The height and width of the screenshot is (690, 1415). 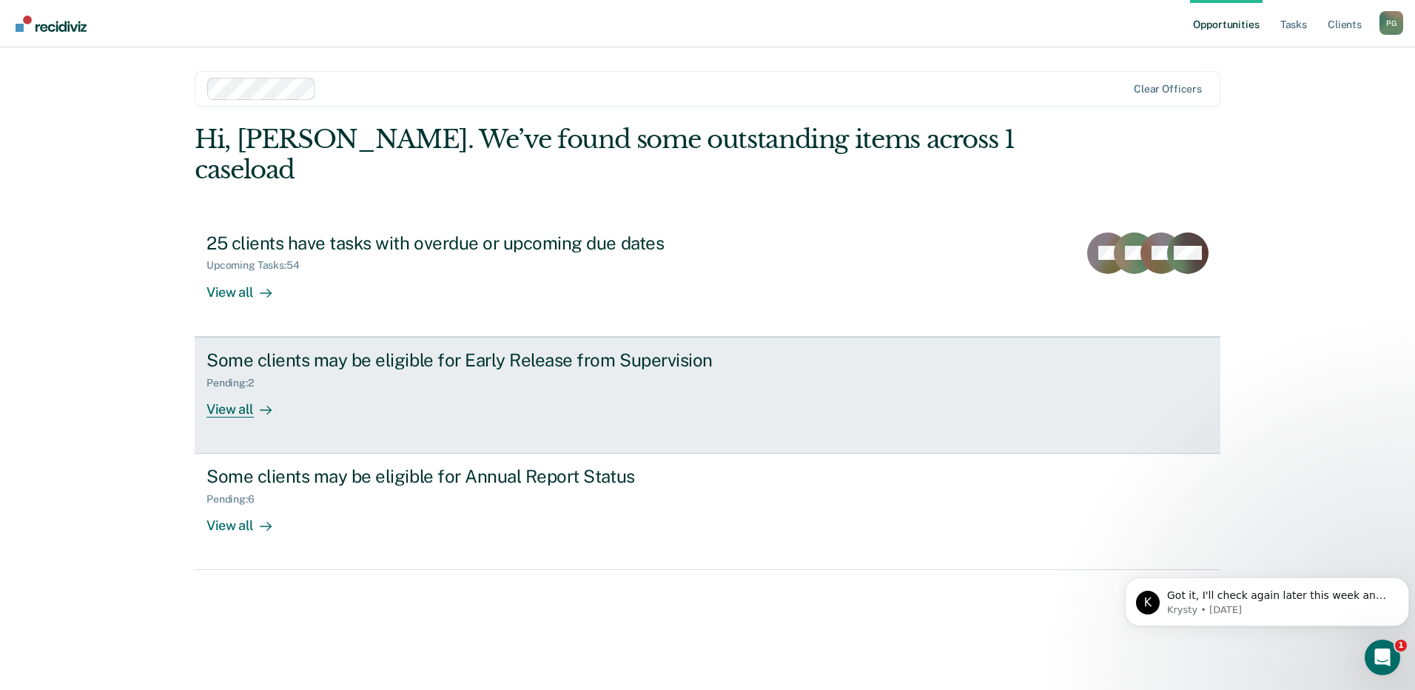 What do you see at coordinates (466, 476) in the screenshot?
I see `div: Some clients may be eligible for Annual Report Status` at bounding box center [466, 476].